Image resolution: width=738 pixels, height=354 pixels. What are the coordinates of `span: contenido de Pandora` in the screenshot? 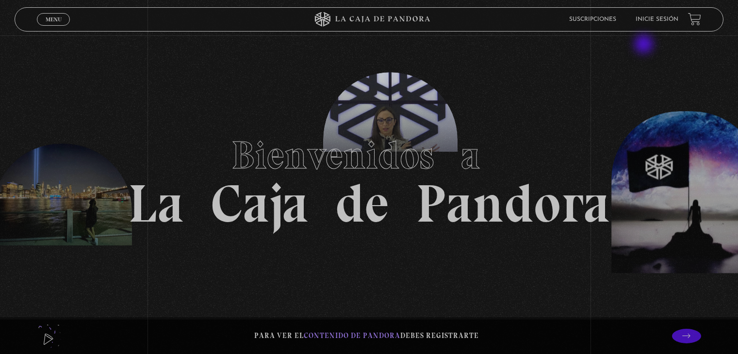 It's located at (352, 336).